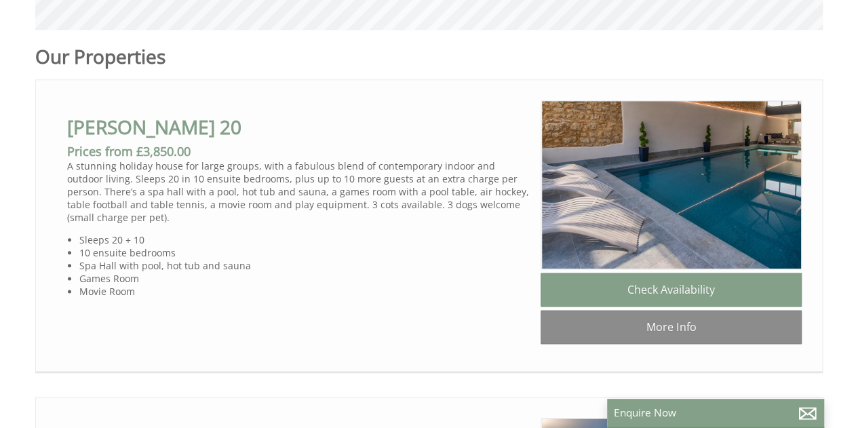  I want to click on li: Movie Room, so click(304, 291).